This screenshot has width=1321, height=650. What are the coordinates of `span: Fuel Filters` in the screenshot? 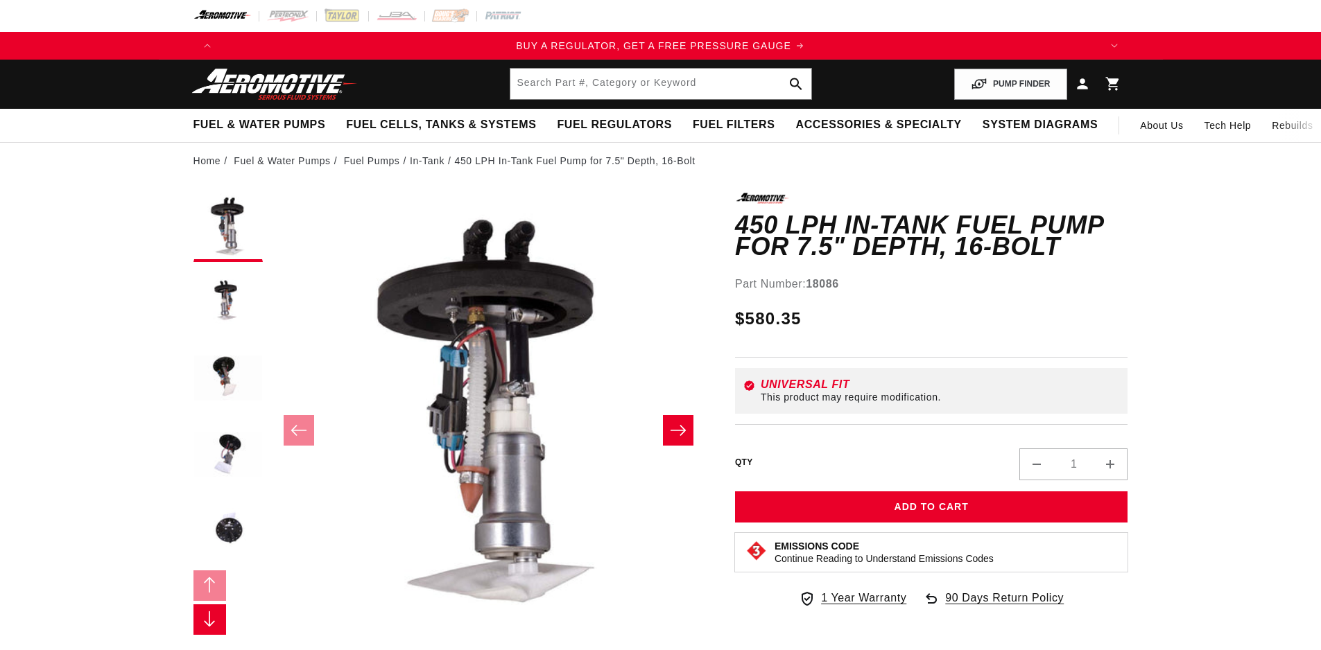 It's located at (734, 125).